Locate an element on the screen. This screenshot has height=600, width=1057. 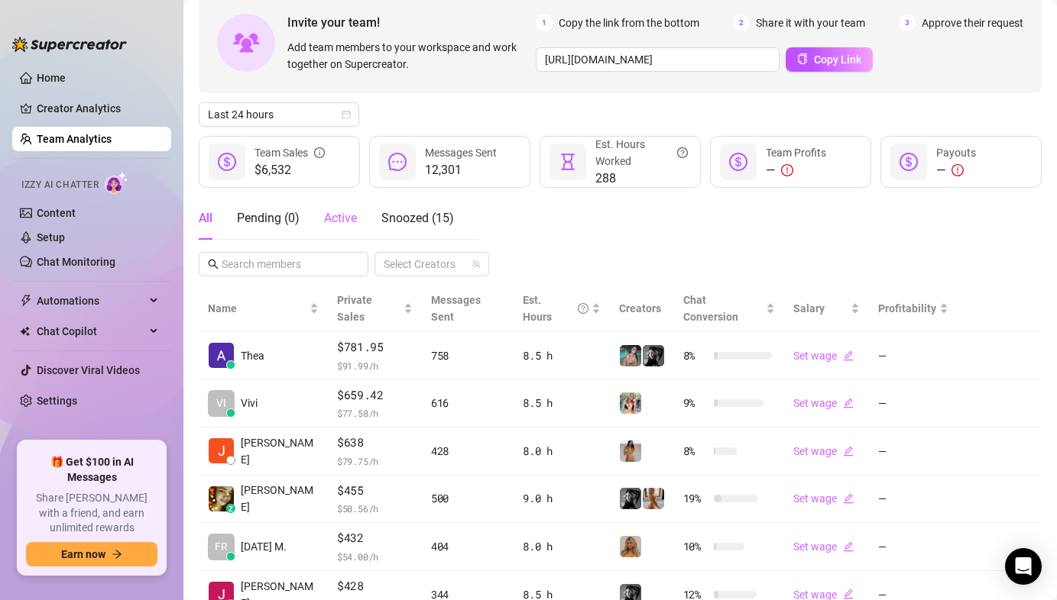
span: search is located at coordinates (213, 264).